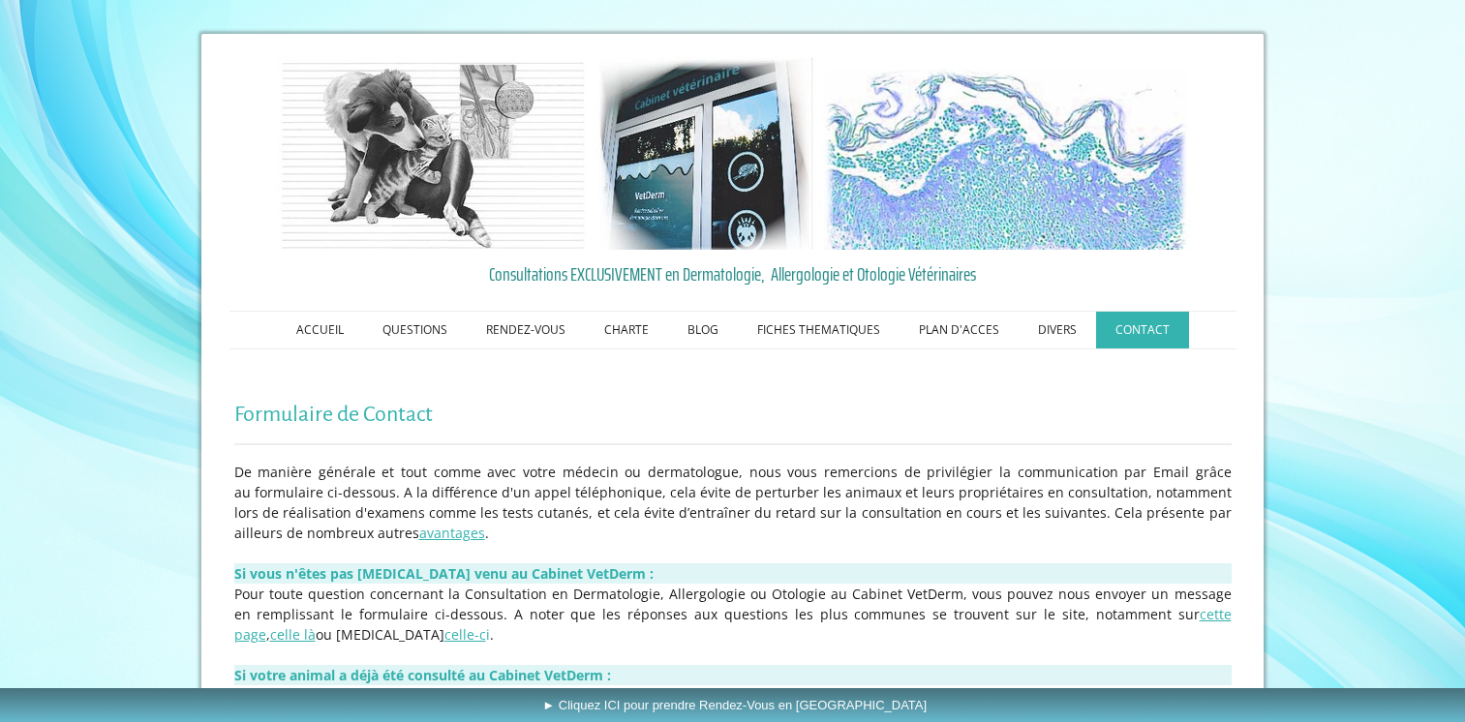  What do you see at coordinates (733, 625) in the screenshot?
I see `a: cette page` at bounding box center [733, 625].